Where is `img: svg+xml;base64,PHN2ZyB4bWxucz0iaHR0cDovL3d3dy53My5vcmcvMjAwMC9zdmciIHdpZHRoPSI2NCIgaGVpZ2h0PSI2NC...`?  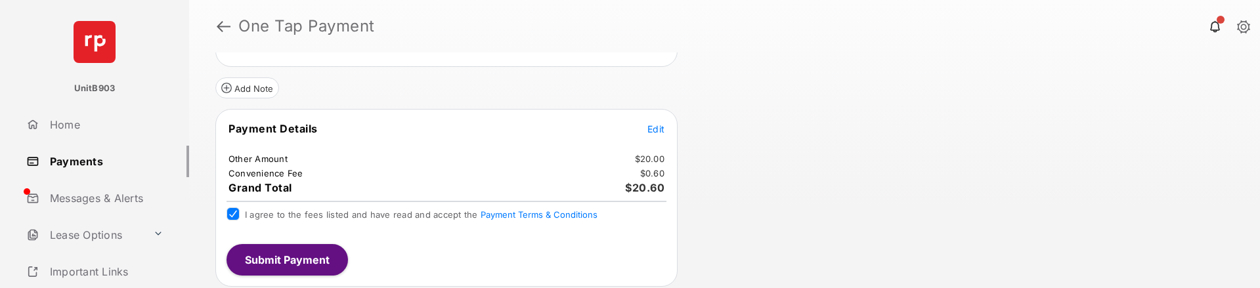 img: svg+xml;base64,PHN2ZyB4bWxucz0iaHR0cDovL3d3dy53My5vcmcvMjAwMC9zdmciIHdpZHRoPSI2NCIgaGVpZ2h0PSI2NC... is located at coordinates (95, 42).